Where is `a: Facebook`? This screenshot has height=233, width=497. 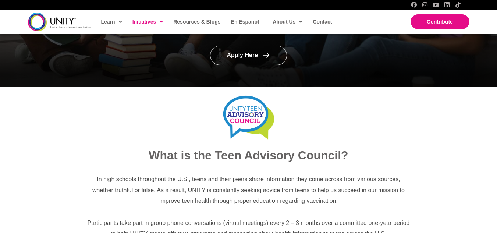
a: Facebook is located at coordinates (414, 5).